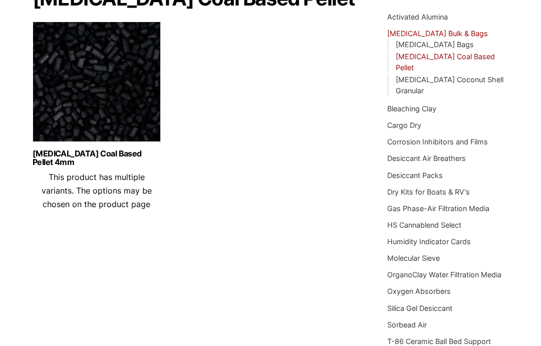 The width and height of the screenshot is (541, 346). I want to click on a: OrganoClay Water Filtration Media, so click(444, 274).